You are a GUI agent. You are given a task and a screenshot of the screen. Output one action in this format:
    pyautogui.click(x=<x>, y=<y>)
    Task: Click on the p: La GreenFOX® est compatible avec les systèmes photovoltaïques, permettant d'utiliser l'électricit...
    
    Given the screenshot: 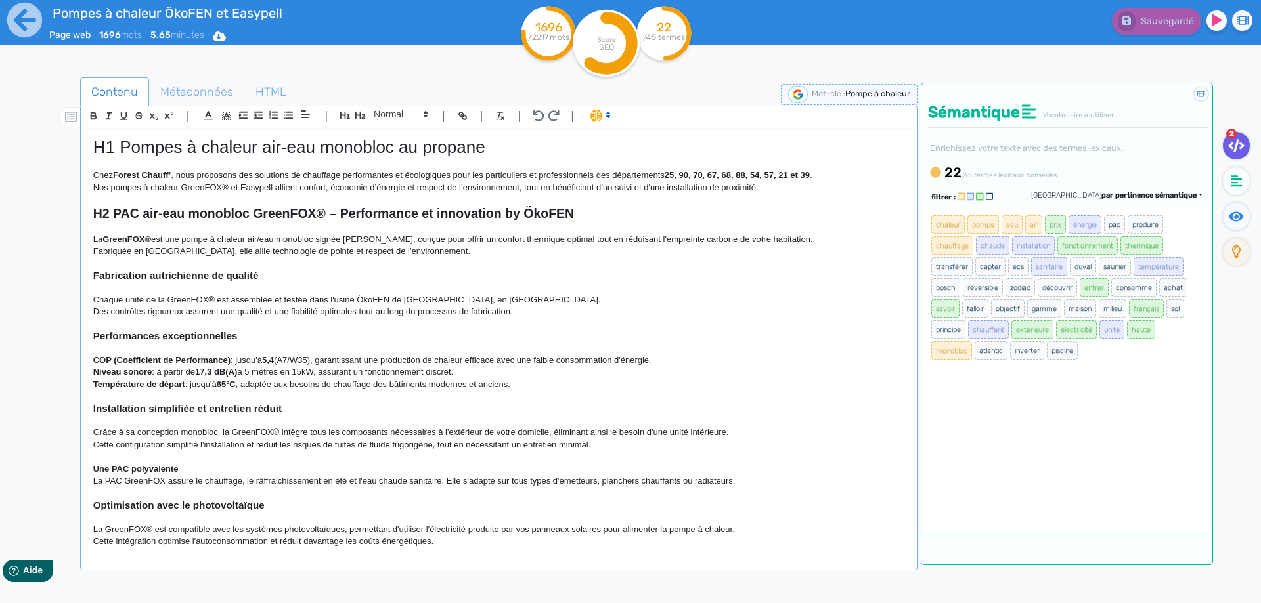 What is the action you would take?
    pyautogui.click(x=498, y=530)
    